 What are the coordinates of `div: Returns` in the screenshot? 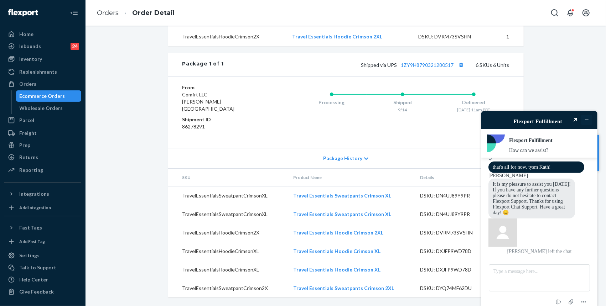 It's located at (28, 157).